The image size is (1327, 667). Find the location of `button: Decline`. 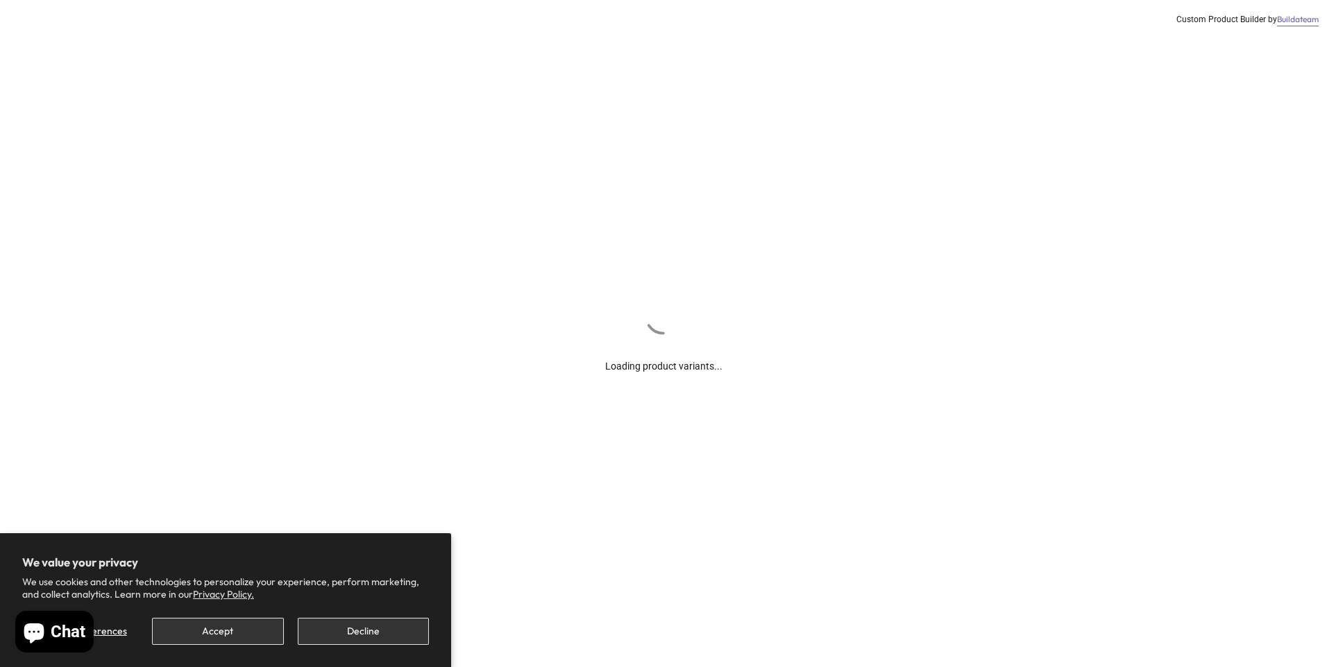

button: Decline is located at coordinates (363, 631).